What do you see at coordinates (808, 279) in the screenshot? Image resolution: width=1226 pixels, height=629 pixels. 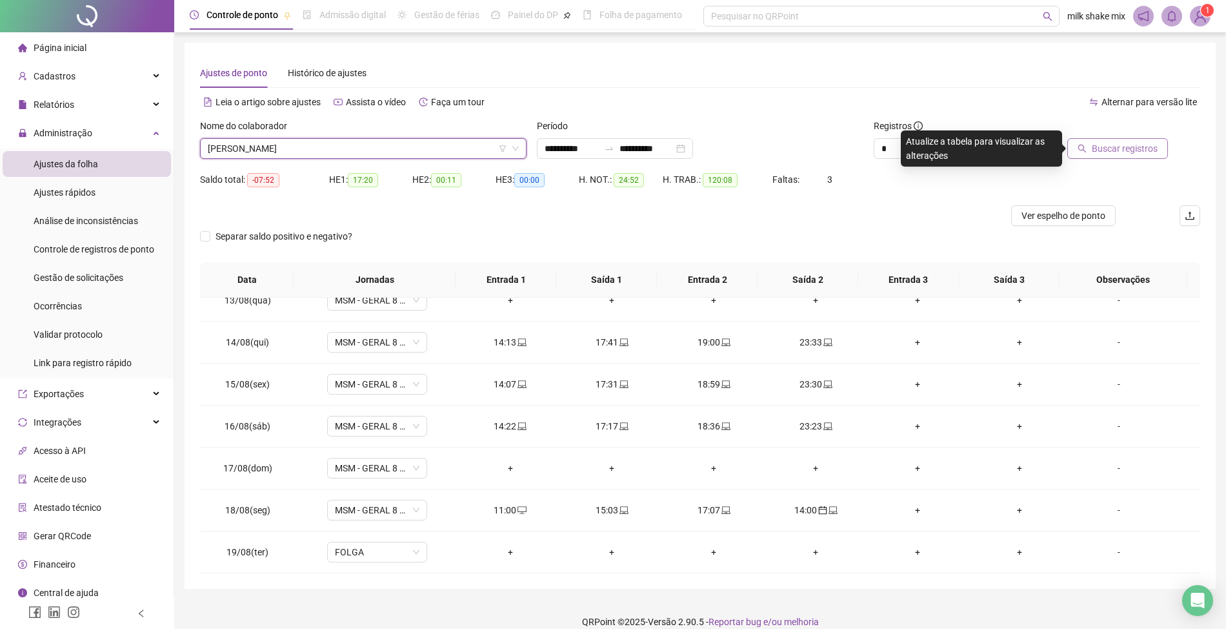 I see `th: Saída 2` at bounding box center [808, 279].